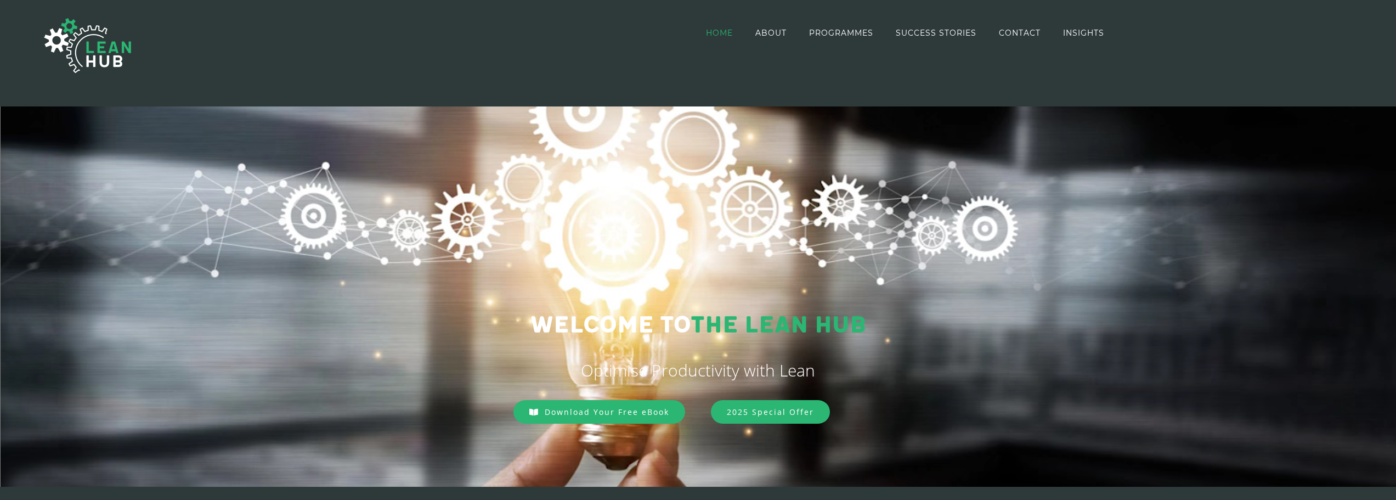 The image size is (1396, 500). Describe the element at coordinates (936, 32) in the screenshot. I see `a: SUCCESS STORIES` at that location.